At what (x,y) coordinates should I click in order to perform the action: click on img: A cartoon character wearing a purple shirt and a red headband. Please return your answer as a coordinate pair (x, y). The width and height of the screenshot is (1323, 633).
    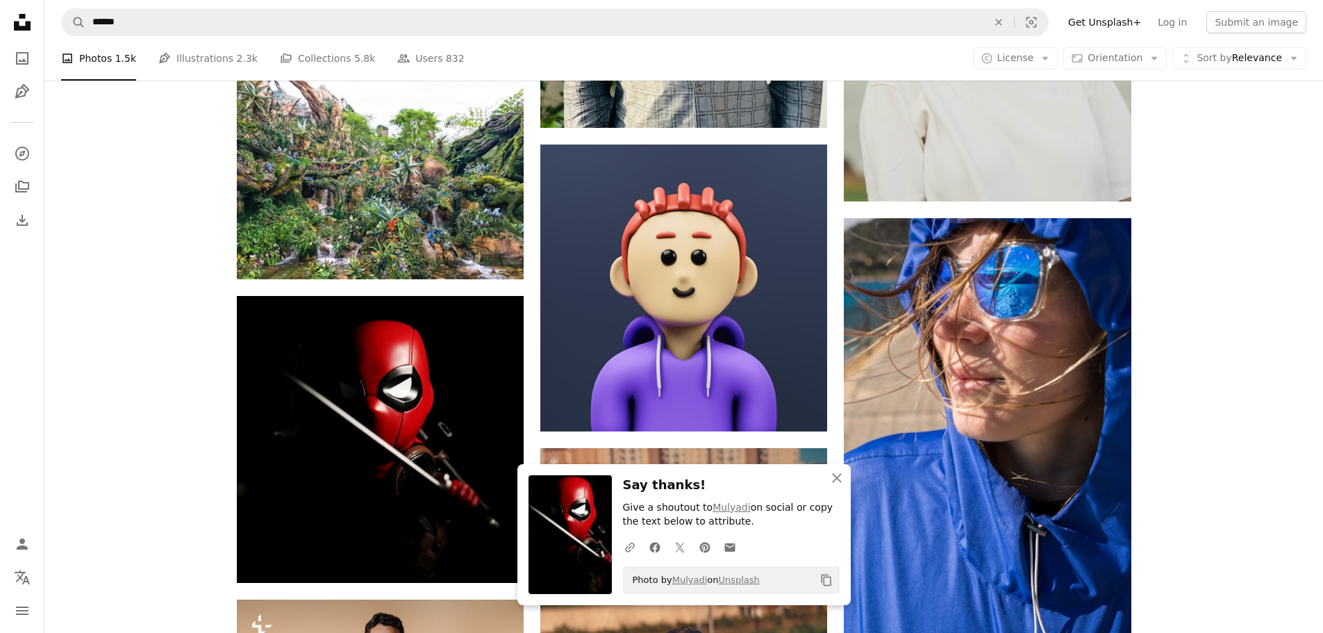
    Looking at the image, I should click on (684, 288).